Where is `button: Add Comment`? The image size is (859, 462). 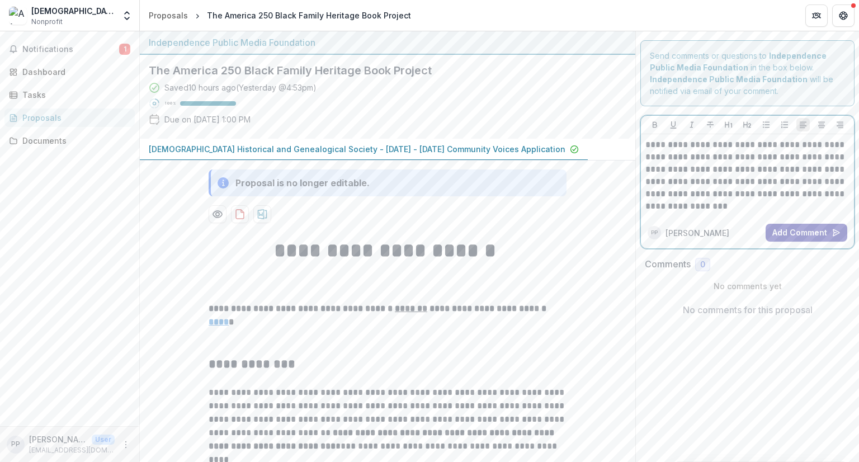
button: Add Comment is located at coordinates (806, 233).